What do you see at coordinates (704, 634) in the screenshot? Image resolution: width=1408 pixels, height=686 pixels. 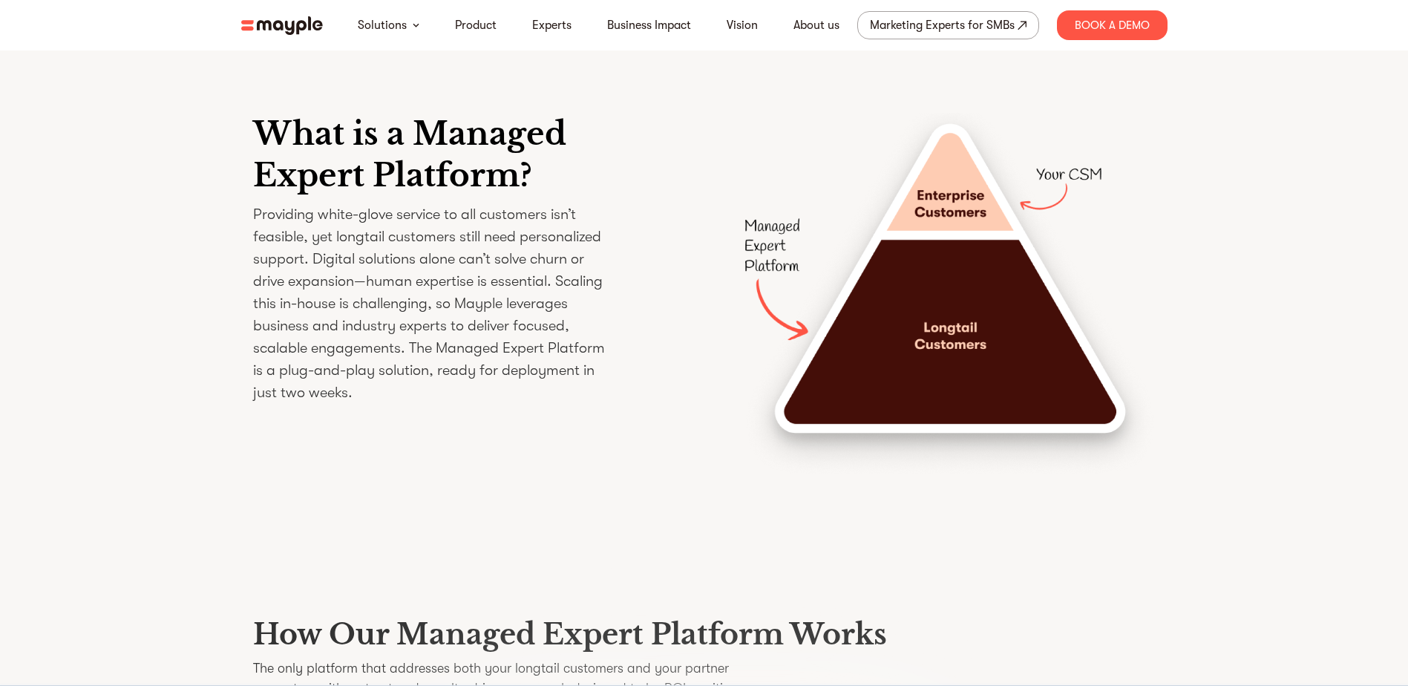 I see `h1: How Our Managed Expert Platform Works` at bounding box center [704, 634].